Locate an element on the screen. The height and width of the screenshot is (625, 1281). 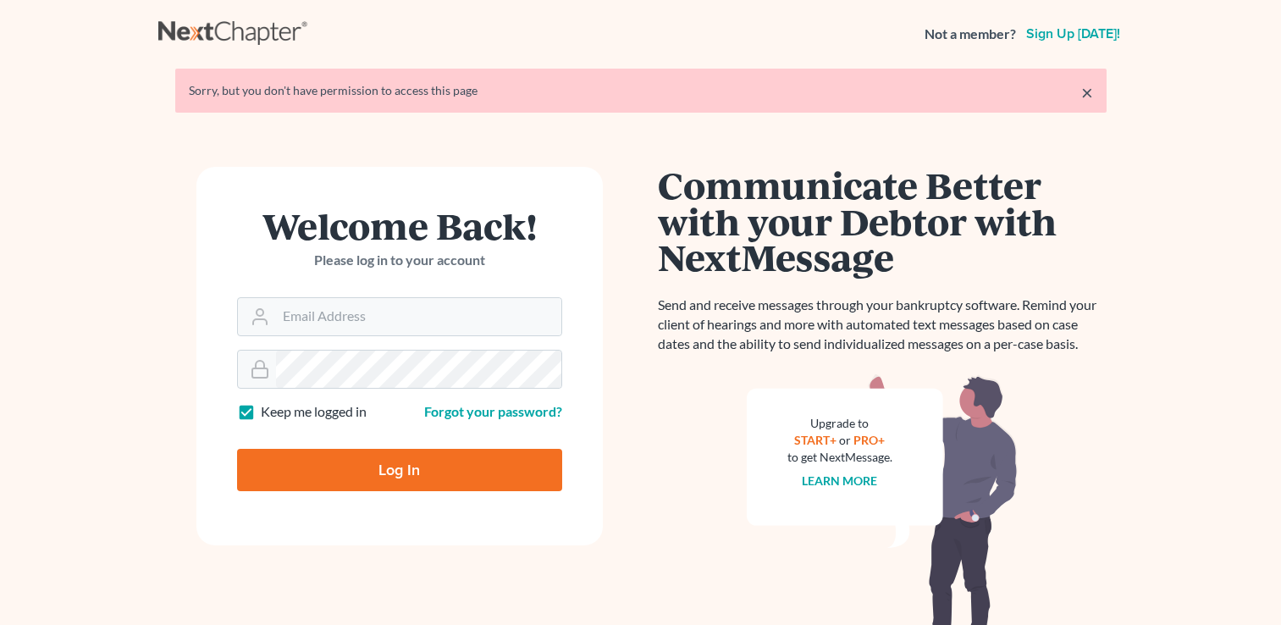
p: Please log in to your account is located at coordinates (399, 260).